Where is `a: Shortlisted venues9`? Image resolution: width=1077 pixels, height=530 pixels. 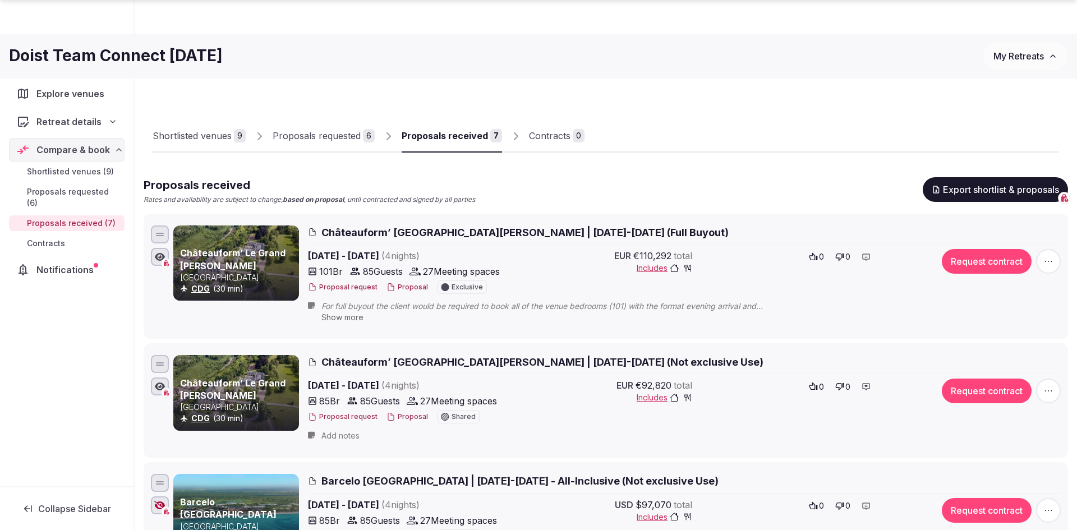 a: Shortlisted venues9 is located at coordinates (199, 136).